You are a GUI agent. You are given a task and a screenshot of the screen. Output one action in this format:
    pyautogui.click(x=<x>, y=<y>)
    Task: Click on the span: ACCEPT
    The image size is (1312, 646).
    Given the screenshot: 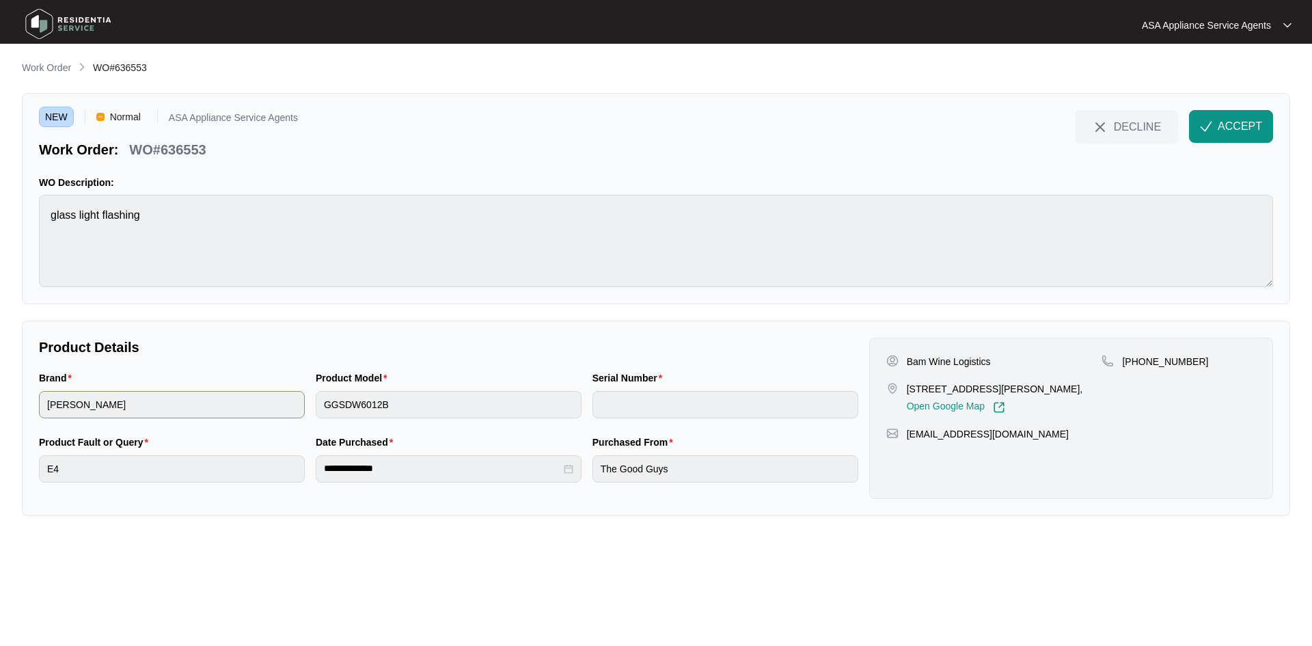 What is the action you would take?
    pyautogui.click(x=1240, y=126)
    